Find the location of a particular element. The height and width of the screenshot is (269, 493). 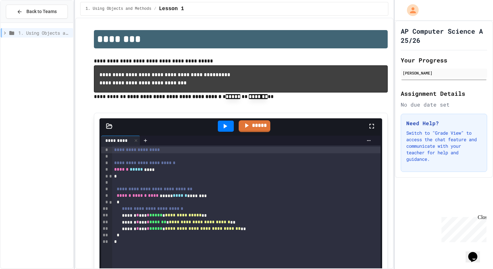

h2: Your Progress is located at coordinates (444, 60).